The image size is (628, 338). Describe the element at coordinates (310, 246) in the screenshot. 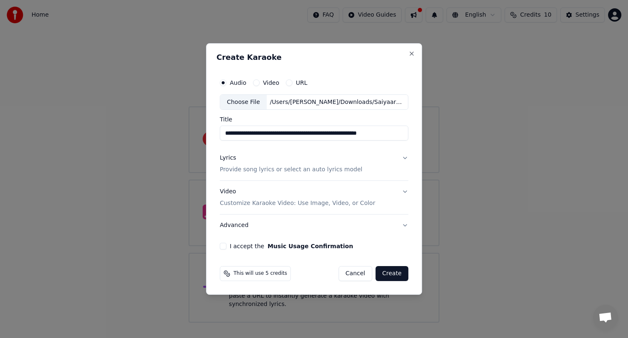

I see `button: I accept the` at that location.